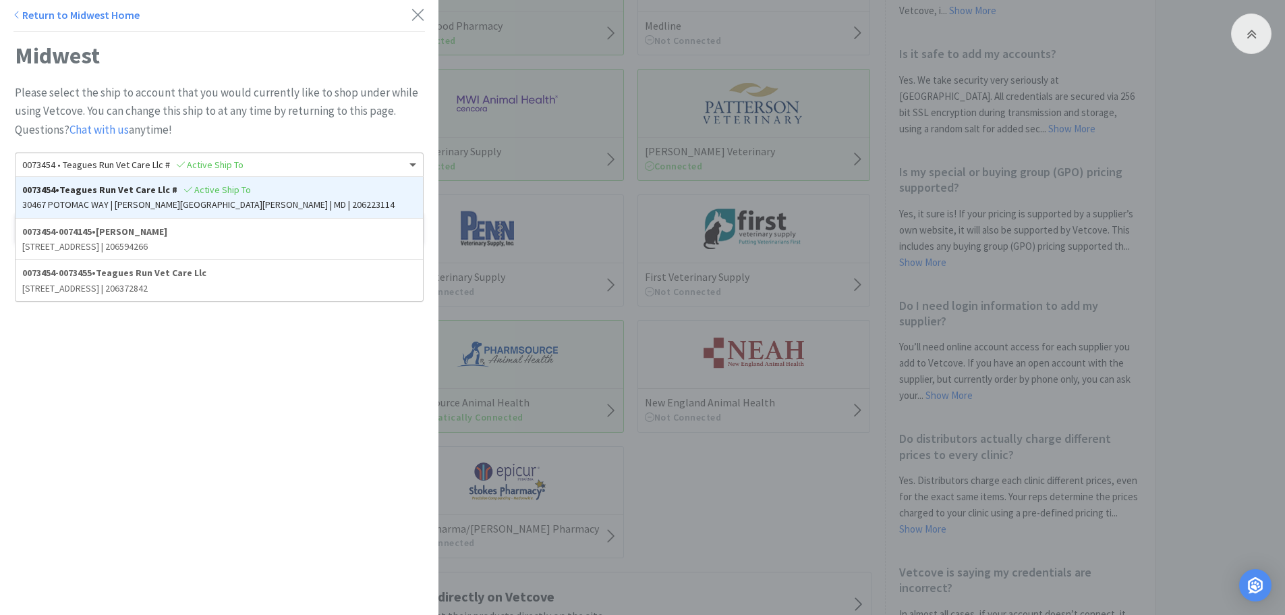 This screenshot has width=1285, height=615. What do you see at coordinates (219, 165) in the screenshot?
I see `div: 552888` at bounding box center [219, 165].